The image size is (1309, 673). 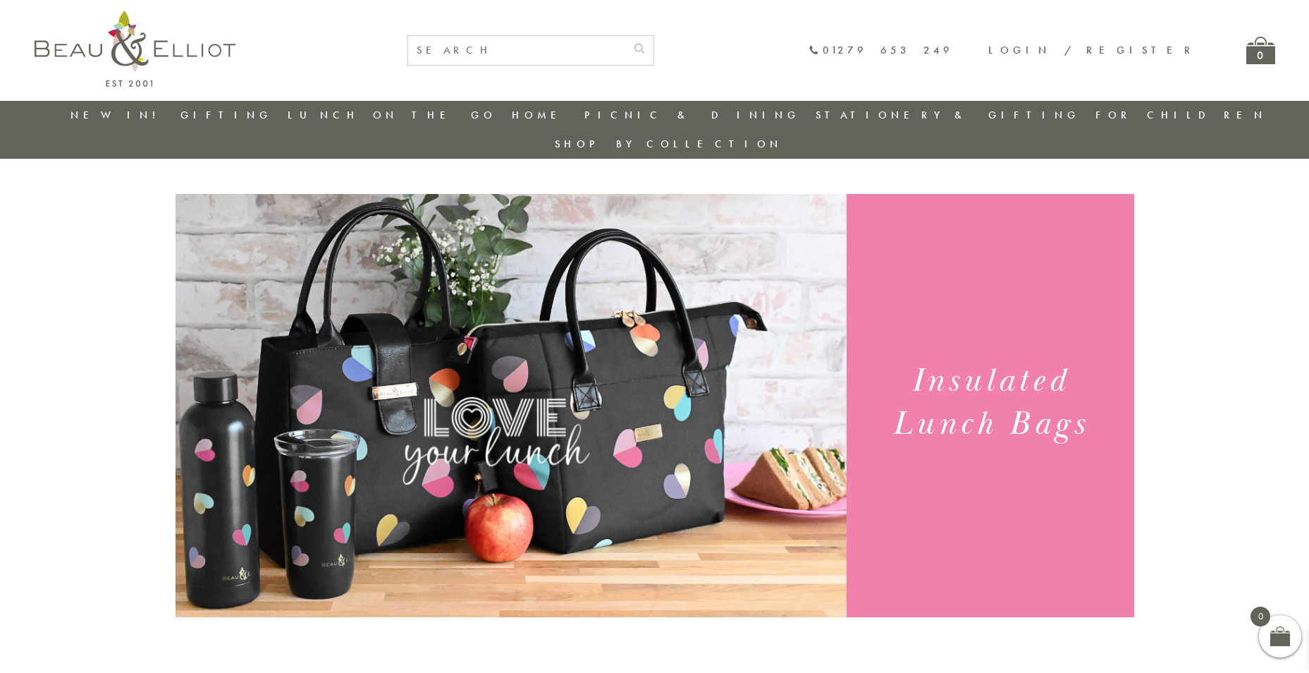 I want to click on h1: Insulated Lunch Bags, so click(x=990, y=403).